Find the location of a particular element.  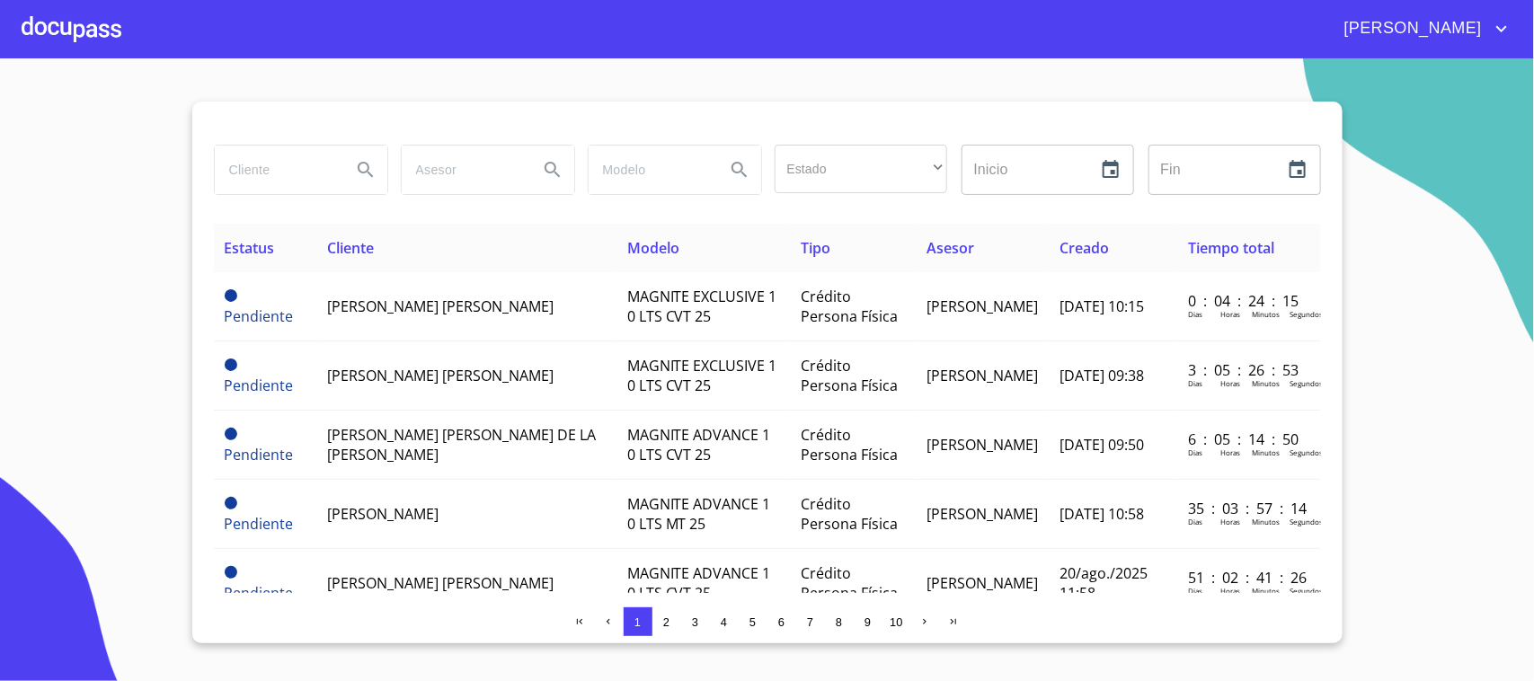

span: 3 is located at coordinates (695, 622).